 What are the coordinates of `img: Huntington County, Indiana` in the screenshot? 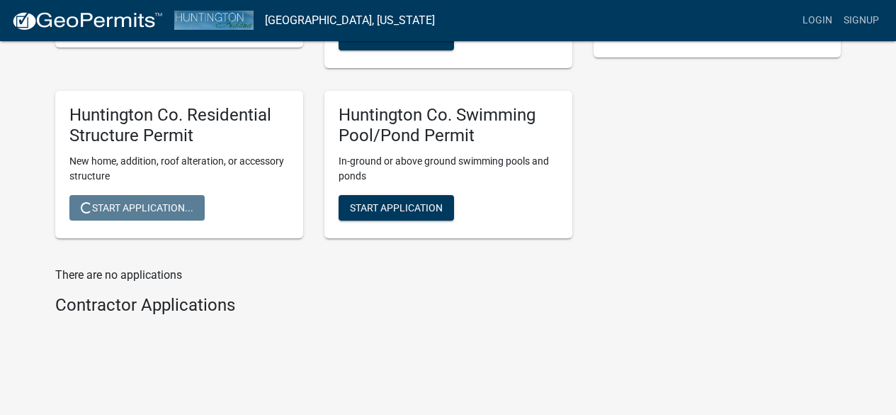 It's located at (214, 20).